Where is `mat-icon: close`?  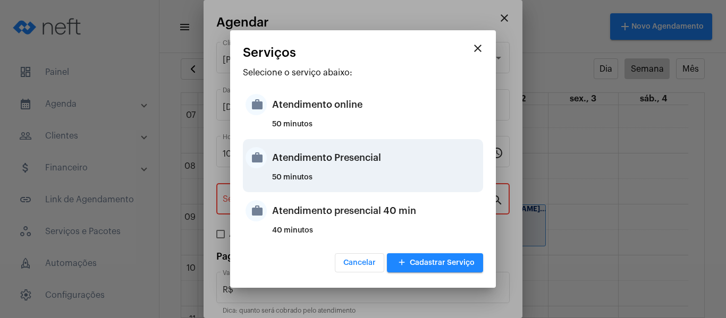 mat-icon: close is located at coordinates (478, 48).